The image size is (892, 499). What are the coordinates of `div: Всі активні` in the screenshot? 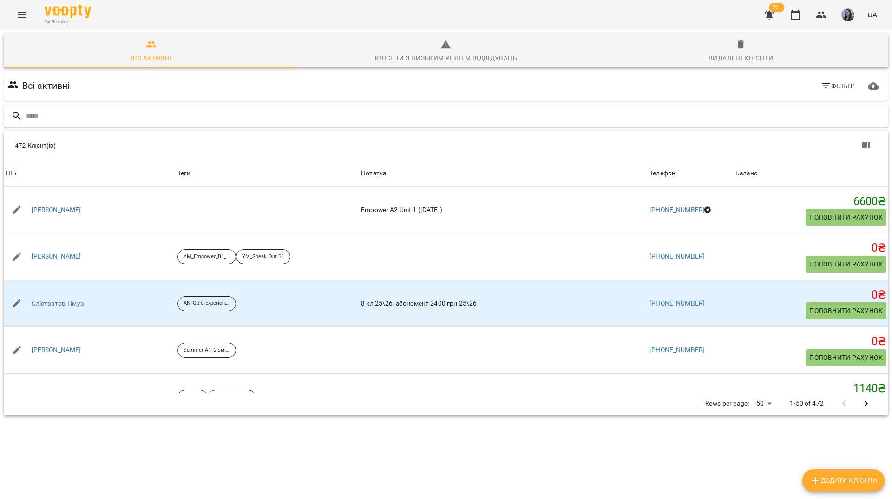 It's located at (151, 58).